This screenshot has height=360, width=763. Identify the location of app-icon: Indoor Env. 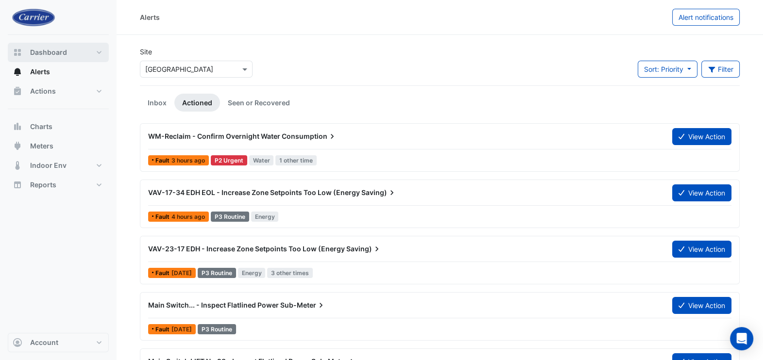
(17, 166).